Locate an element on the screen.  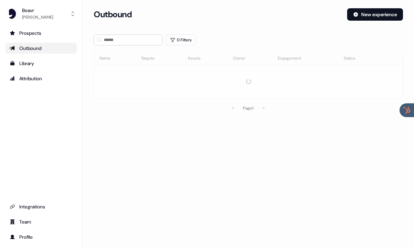
div: Team is located at coordinates (41, 222).